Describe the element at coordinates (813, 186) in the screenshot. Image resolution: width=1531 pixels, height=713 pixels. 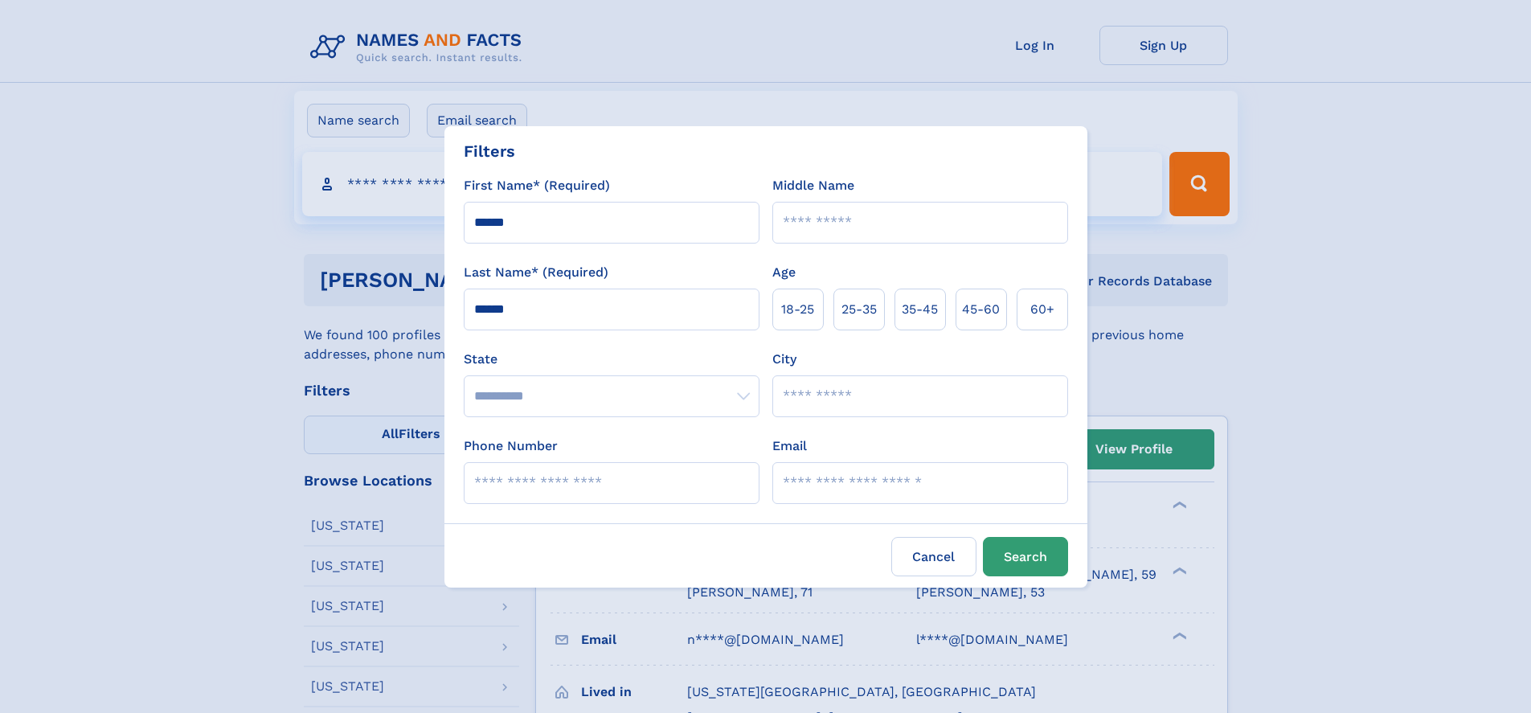
I see `label: Middle Name` at that location.